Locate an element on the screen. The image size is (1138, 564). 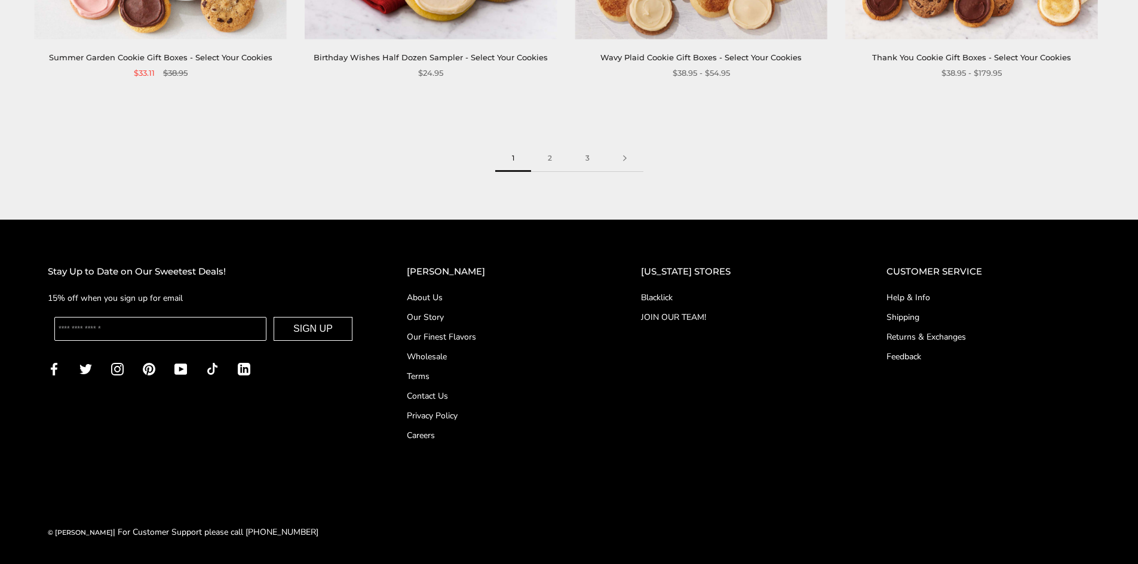
a: Blacklick is located at coordinates (739, 297).